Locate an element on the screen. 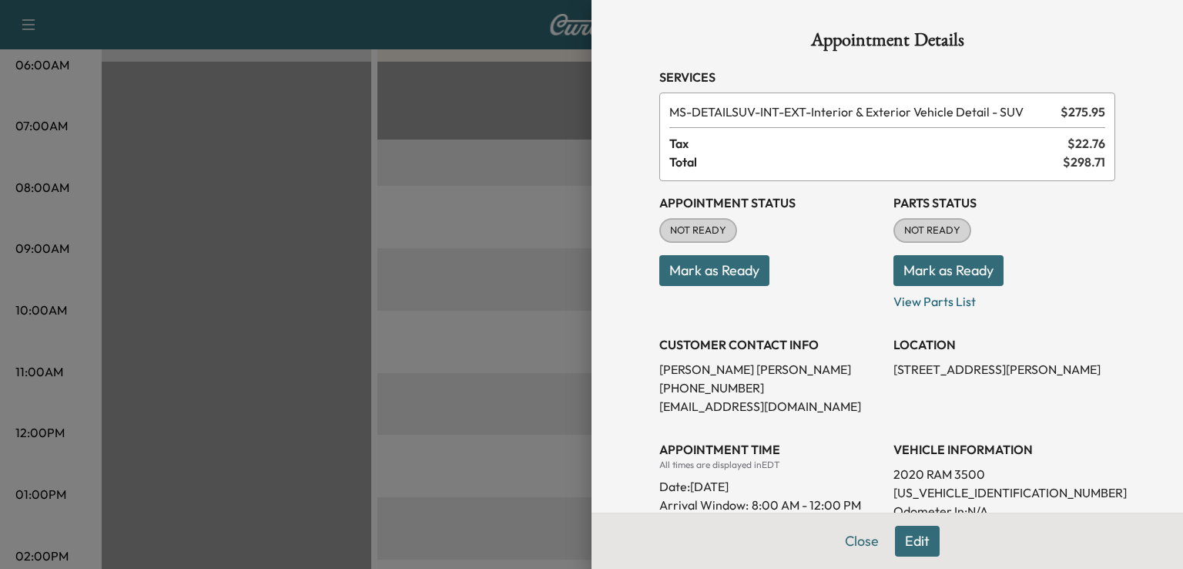  button: Edit is located at coordinates (917, 541).